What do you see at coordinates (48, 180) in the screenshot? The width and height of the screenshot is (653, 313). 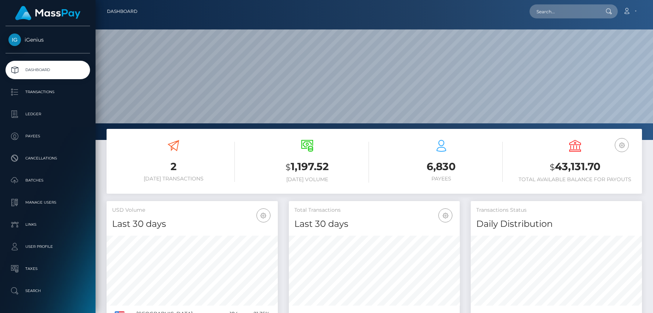 I see `a: Batches` at bounding box center [48, 180].